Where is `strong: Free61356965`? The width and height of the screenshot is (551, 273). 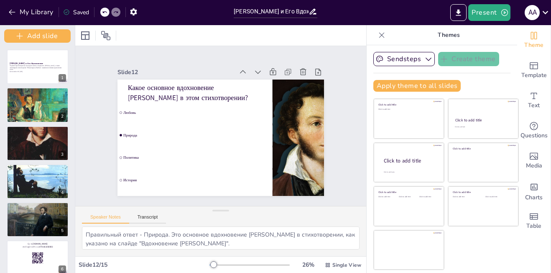 strong: Free61356965 is located at coordinates (47, 246).